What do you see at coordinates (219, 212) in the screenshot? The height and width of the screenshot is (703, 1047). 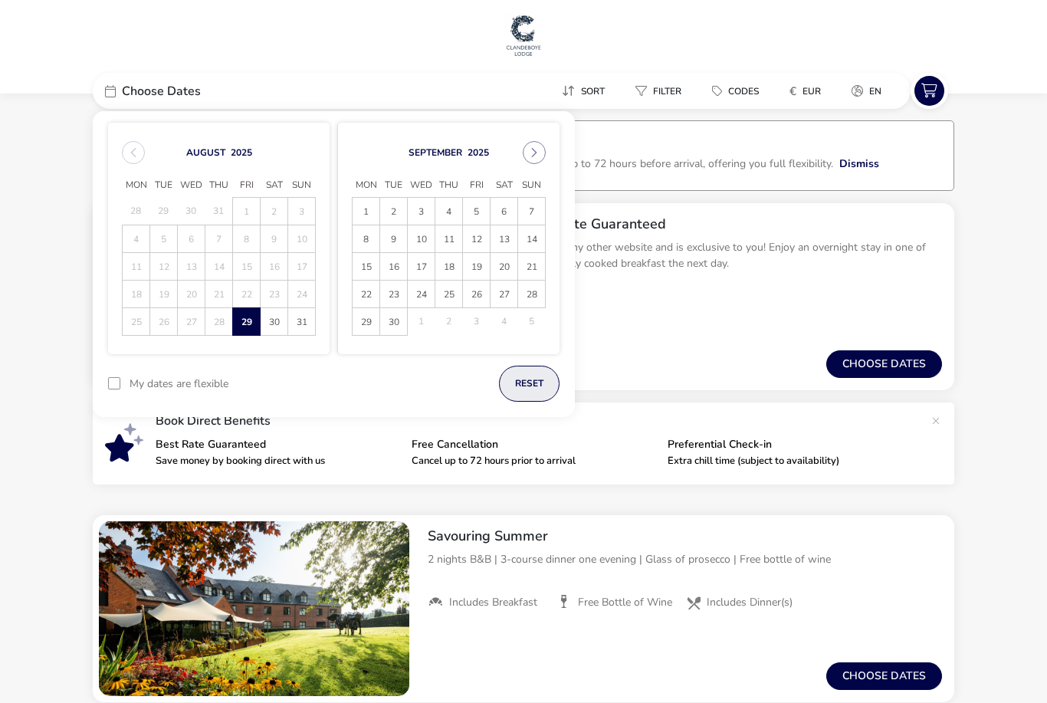 I see `td: 31` at bounding box center [219, 212].